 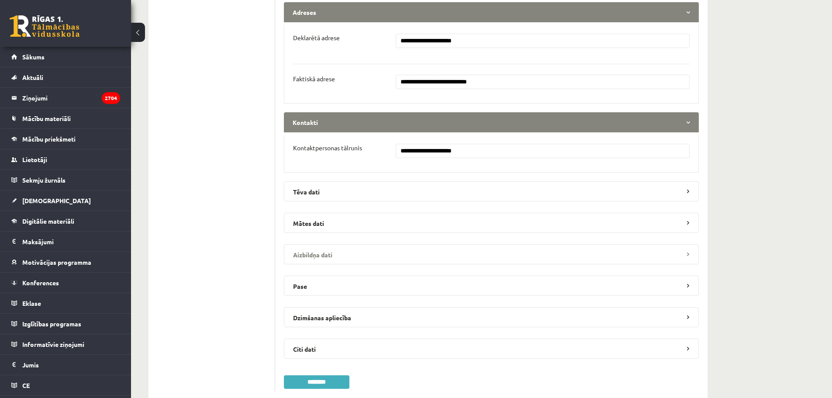 What do you see at coordinates (48, 221) in the screenshot?
I see `span: Digitālie materiāli` at bounding box center [48, 221].